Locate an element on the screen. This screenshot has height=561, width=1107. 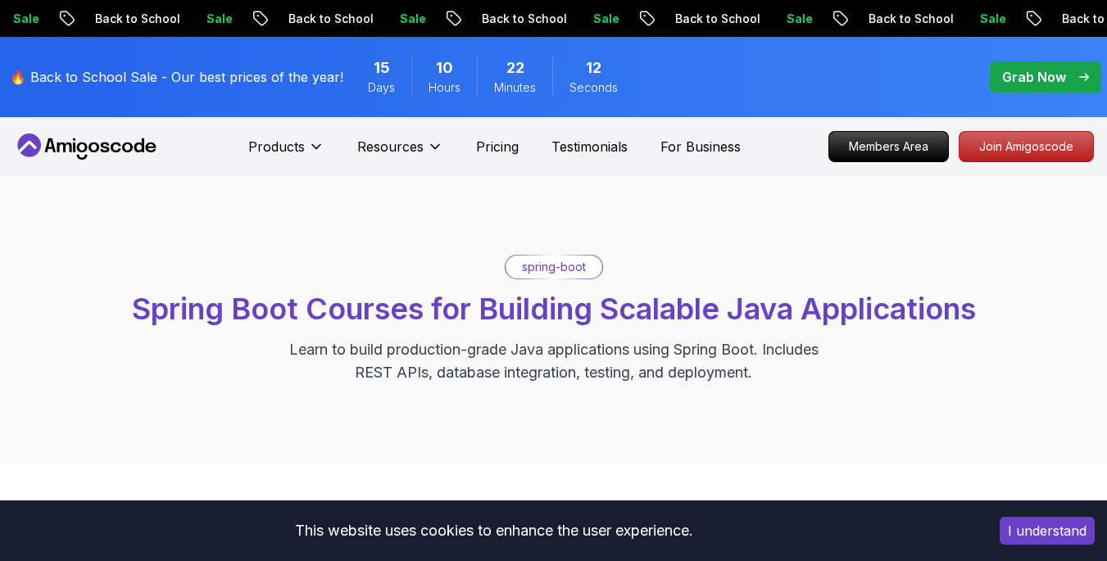
p: Members Area is located at coordinates (888, 147).